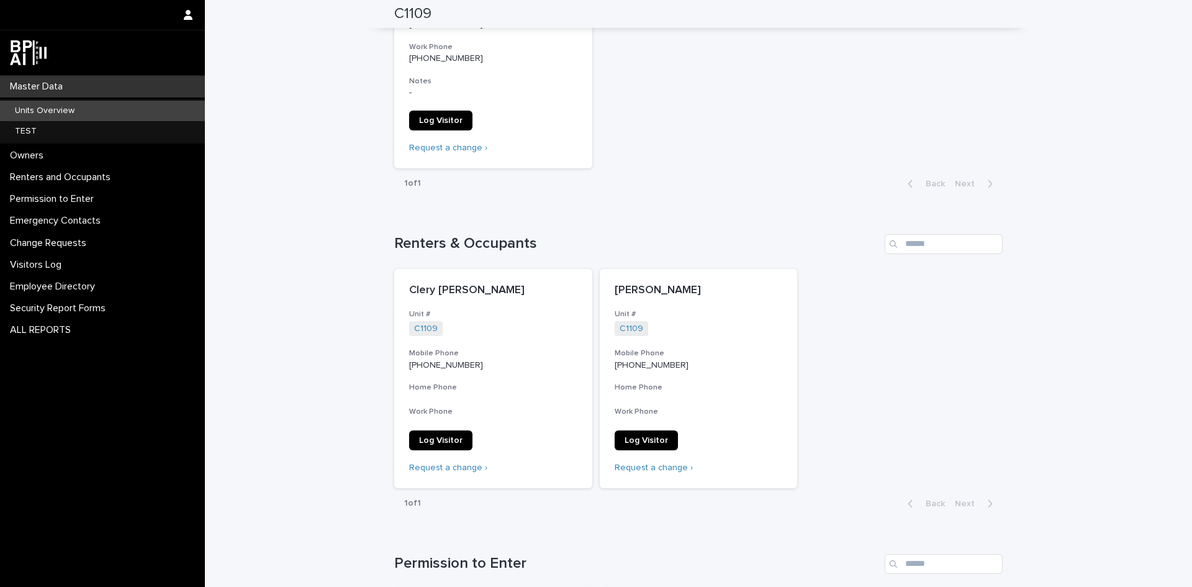  Describe the element at coordinates (25, 131) in the screenshot. I see `p: TEST` at that location.